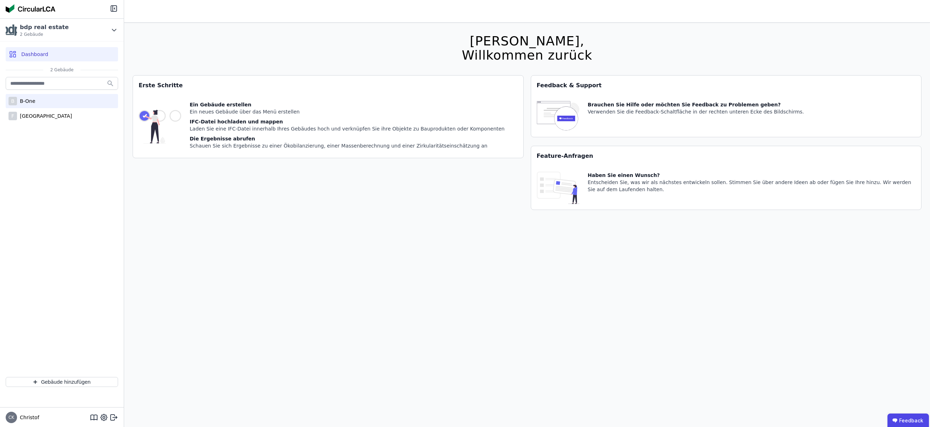 This screenshot has height=427, width=930. Describe the element at coordinates (752, 186) in the screenshot. I see `div: Entscheiden Sie, was wir als nächstes entwickeln sollen. Stimmen Sie über andere Ideen ab oder fü...` at that location.